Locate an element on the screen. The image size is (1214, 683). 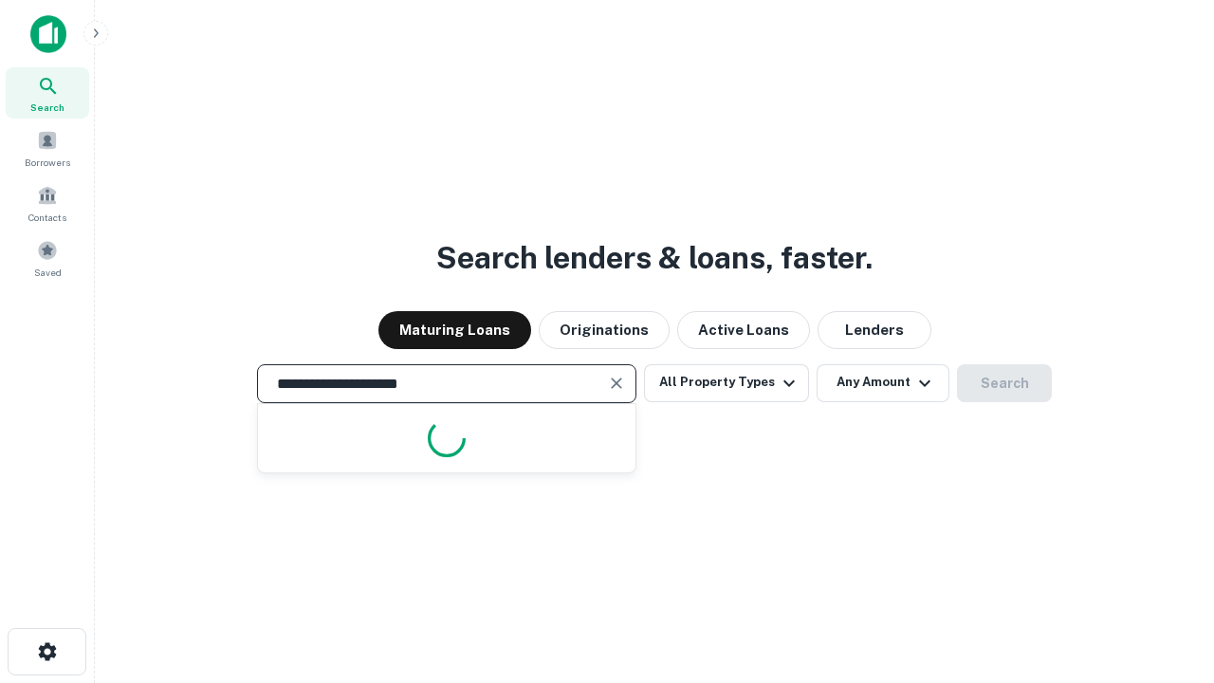
div: Borrowers is located at coordinates (47, 148).